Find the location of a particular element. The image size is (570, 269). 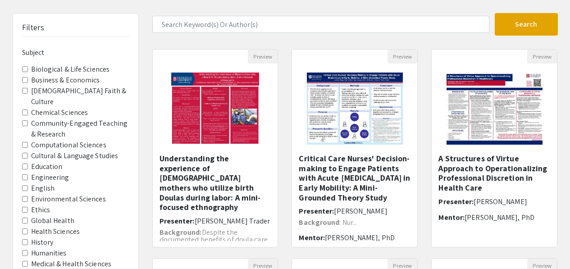

label: Humanities is located at coordinates (49, 253).